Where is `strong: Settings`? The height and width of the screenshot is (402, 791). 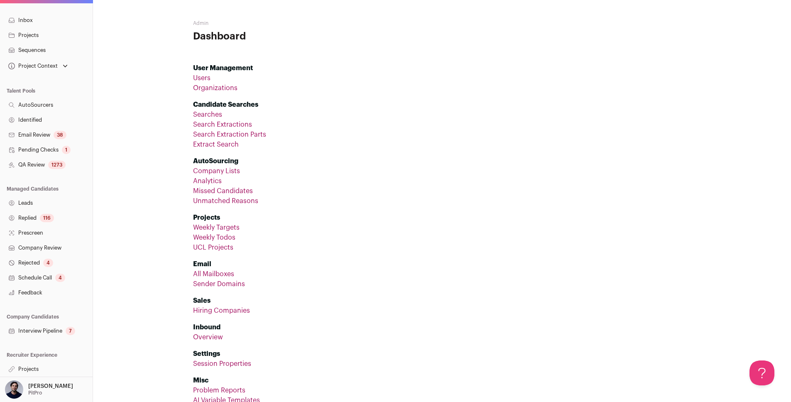
strong: Settings is located at coordinates (206, 354).